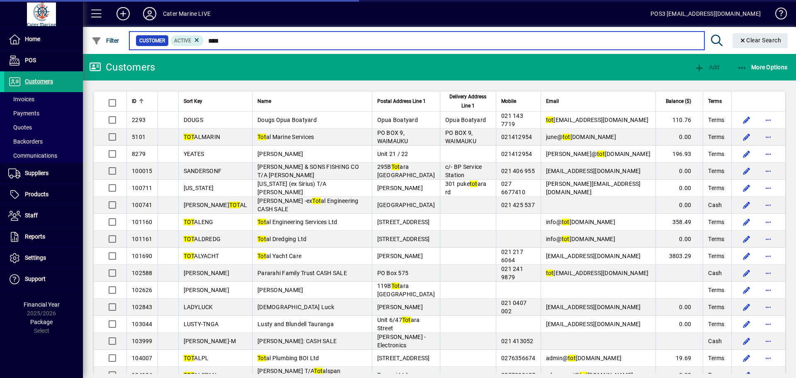  What do you see at coordinates (187, 41) in the screenshot?
I see `mat-chip: Activation Status: Active` at bounding box center [187, 41].